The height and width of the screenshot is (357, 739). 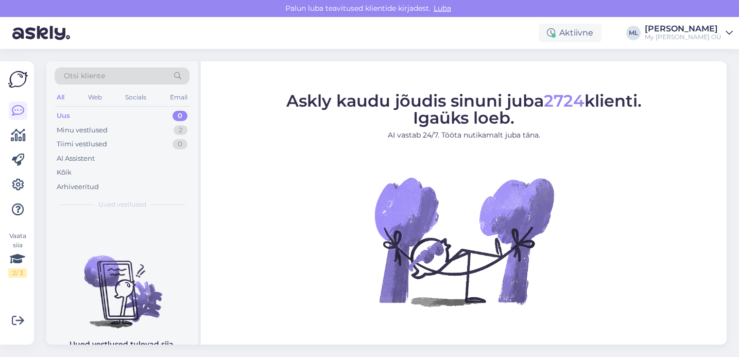 I want to click on span: Askly kaudu jõudis sinuni juba klienti. Igaüks loeb., so click(x=464, y=109).